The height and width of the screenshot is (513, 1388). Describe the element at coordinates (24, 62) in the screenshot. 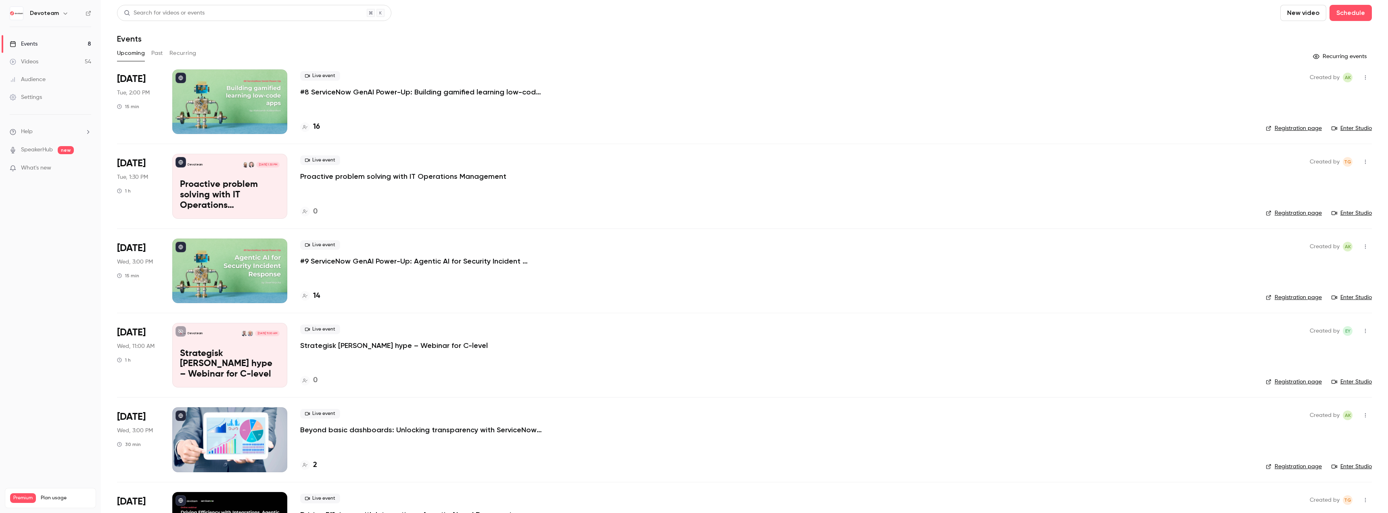

I see `div: Videos` at that location.